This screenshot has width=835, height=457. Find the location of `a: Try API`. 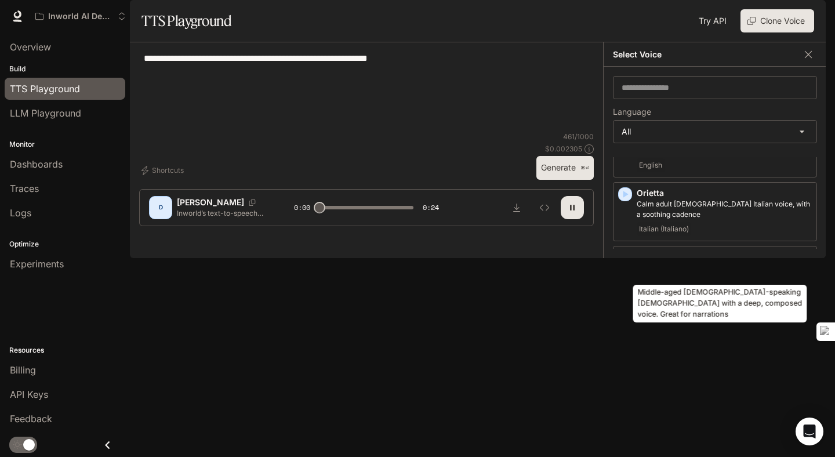

a: Try API is located at coordinates (712, 21).